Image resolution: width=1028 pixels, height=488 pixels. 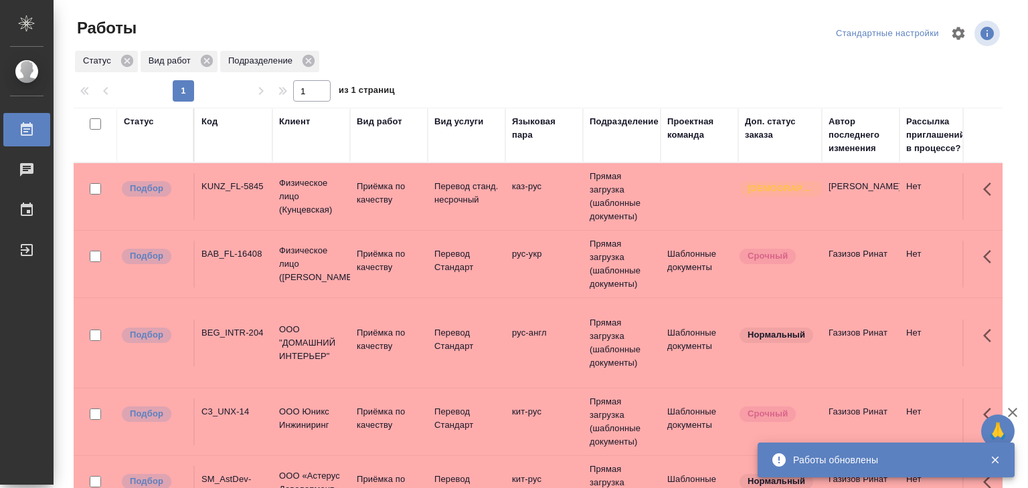 What do you see at coordinates (234, 412) in the screenshot?
I see `div: C3_UNX-14` at bounding box center [234, 412].